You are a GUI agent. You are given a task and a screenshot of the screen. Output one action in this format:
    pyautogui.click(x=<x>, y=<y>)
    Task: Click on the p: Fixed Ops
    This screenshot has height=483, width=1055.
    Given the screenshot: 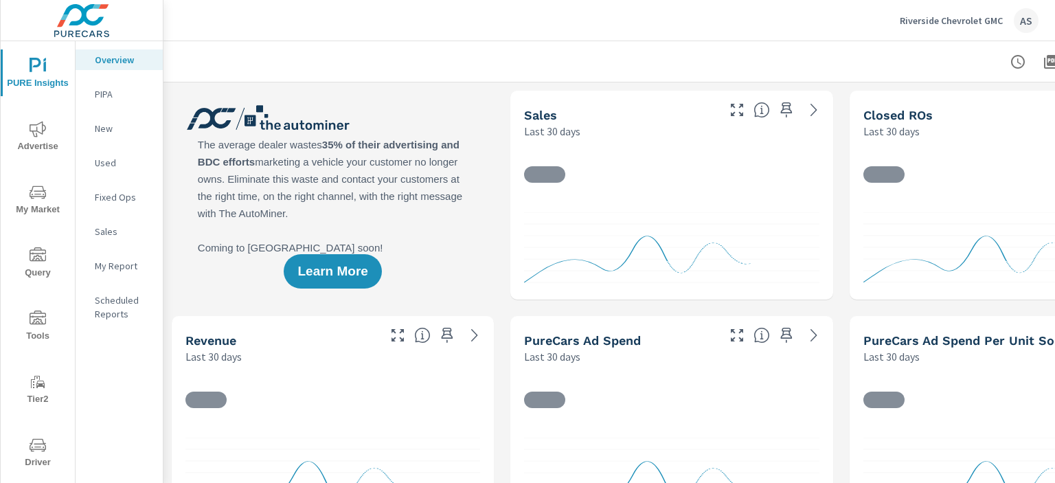 What is the action you would take?
    pyautogui.click(x=123, y=197)
    